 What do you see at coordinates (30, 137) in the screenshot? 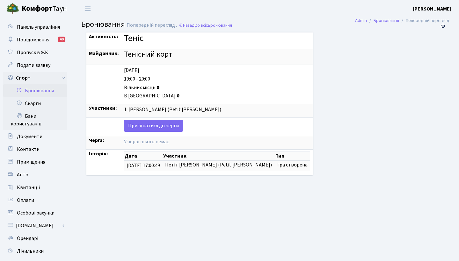
I see `span: Документи` at bounding box center [30, 137].